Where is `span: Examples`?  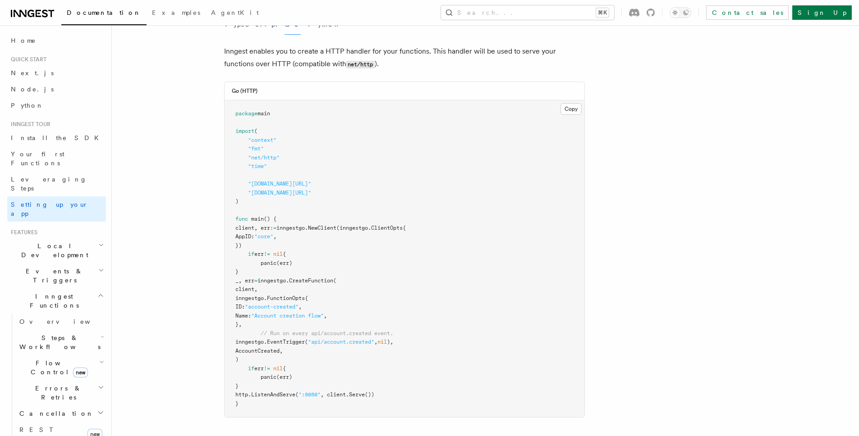 span: Examples is located at coordinates (176, 13).